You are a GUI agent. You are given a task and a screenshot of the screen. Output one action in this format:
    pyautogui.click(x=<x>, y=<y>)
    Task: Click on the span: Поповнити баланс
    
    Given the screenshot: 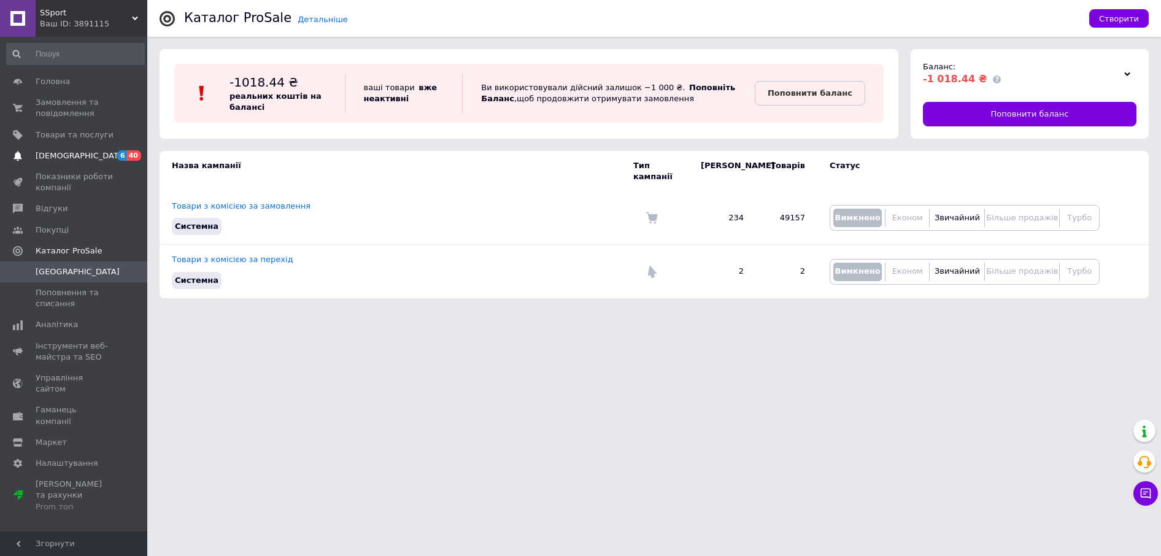 What is the action you would take?
    pyautogui.click(x=1030, y=114)
    